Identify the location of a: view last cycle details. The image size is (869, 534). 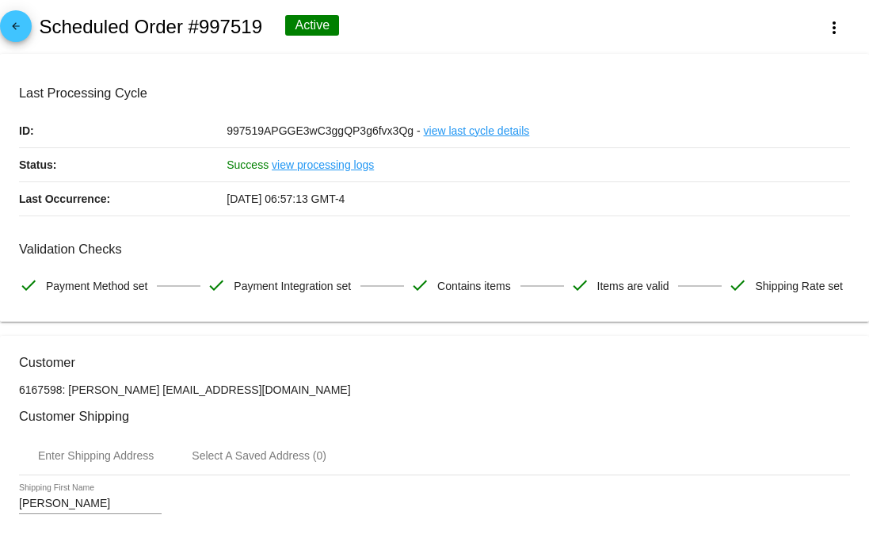
(477, 131).